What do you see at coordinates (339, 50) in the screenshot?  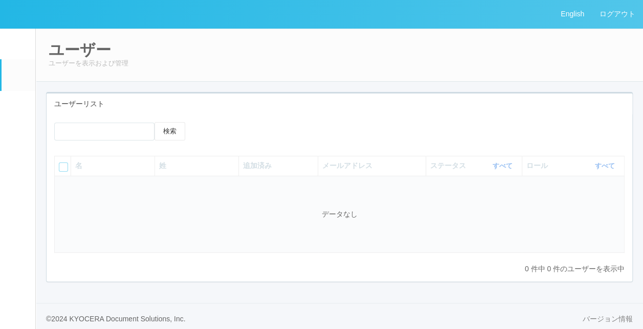 I see `h2: ユーザー` at bounding box center [339, 50].